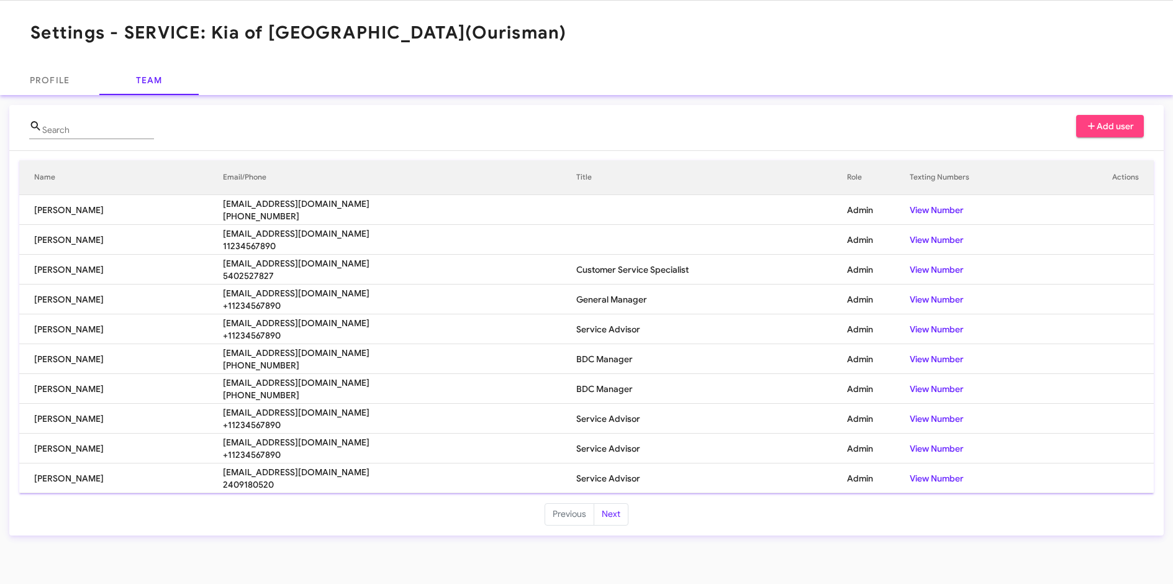 Image resolution: width=1173 pixels, height=584 pixels. What do you see at coordinates (149, 80) in the screenshot?
I see `a: Team` at bounding box center [149, 80].